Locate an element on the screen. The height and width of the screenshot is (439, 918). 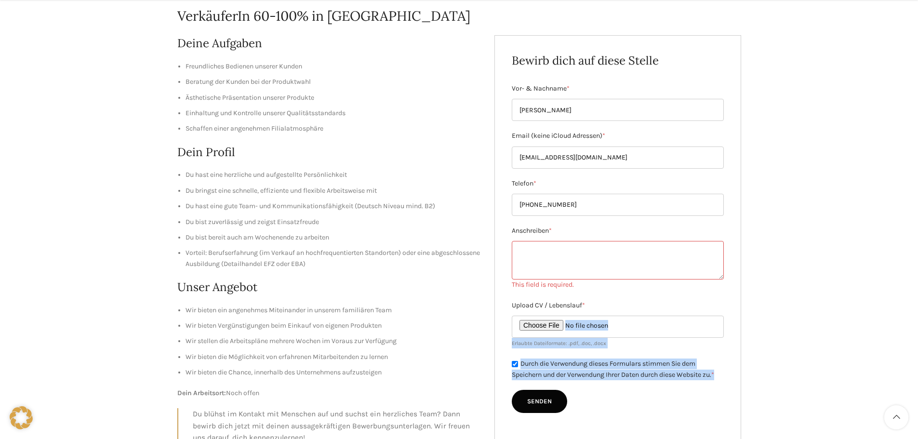
label: Telefon is located at coordinates (618, 184).